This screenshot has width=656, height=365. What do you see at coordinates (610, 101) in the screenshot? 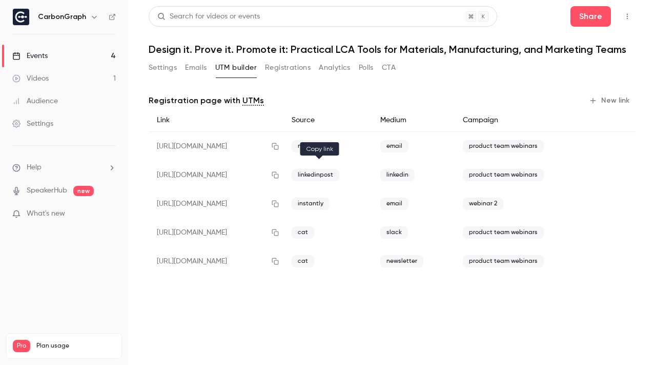
I see `button: New link` at bounding box center [610, 101].